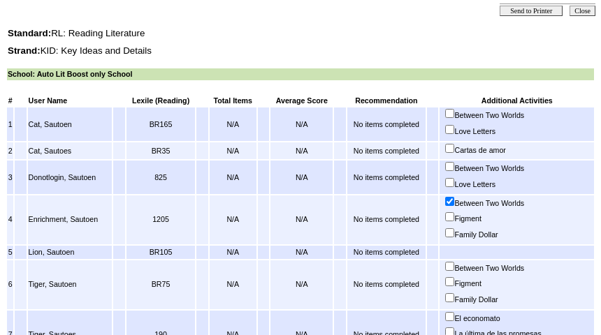 The image size is (601, 335). I want to click on nobr: BR105, so click(161, 252).